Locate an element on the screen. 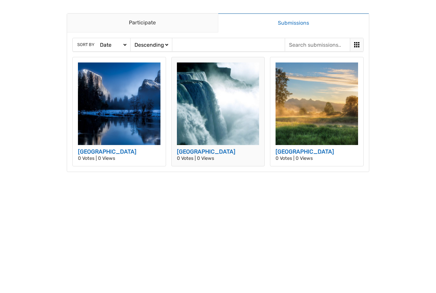 The width and height of the screenshot is (436, 293). img: british-columbia-3787200_1920-512x512.jpg is located at coordinates (317, 104).